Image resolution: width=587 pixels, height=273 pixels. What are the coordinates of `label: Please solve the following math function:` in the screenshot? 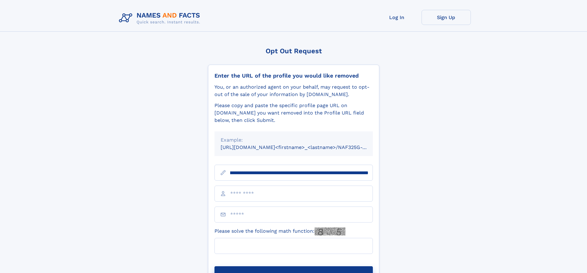 It's located at (280, 232).